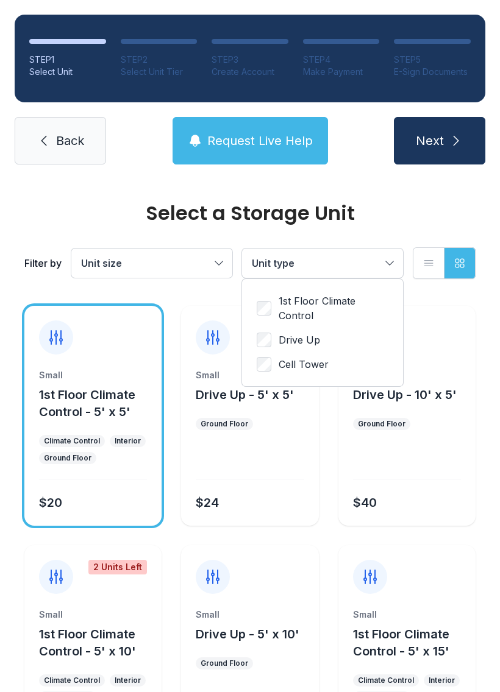 This screenshot has width=500, height=692. Describe the element at coordinates (244, 395) in the screenshot. I see `span: Drive Up - 5' x 5'` at that location.